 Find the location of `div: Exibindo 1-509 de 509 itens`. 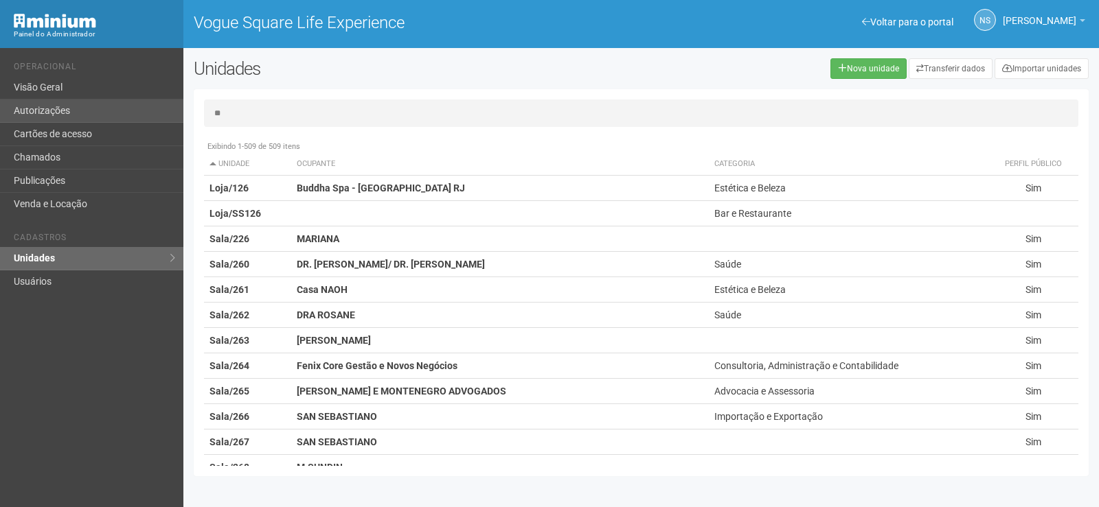

div: Exibindo 1-509 de 509 itens is located at coordinates (641, 147).